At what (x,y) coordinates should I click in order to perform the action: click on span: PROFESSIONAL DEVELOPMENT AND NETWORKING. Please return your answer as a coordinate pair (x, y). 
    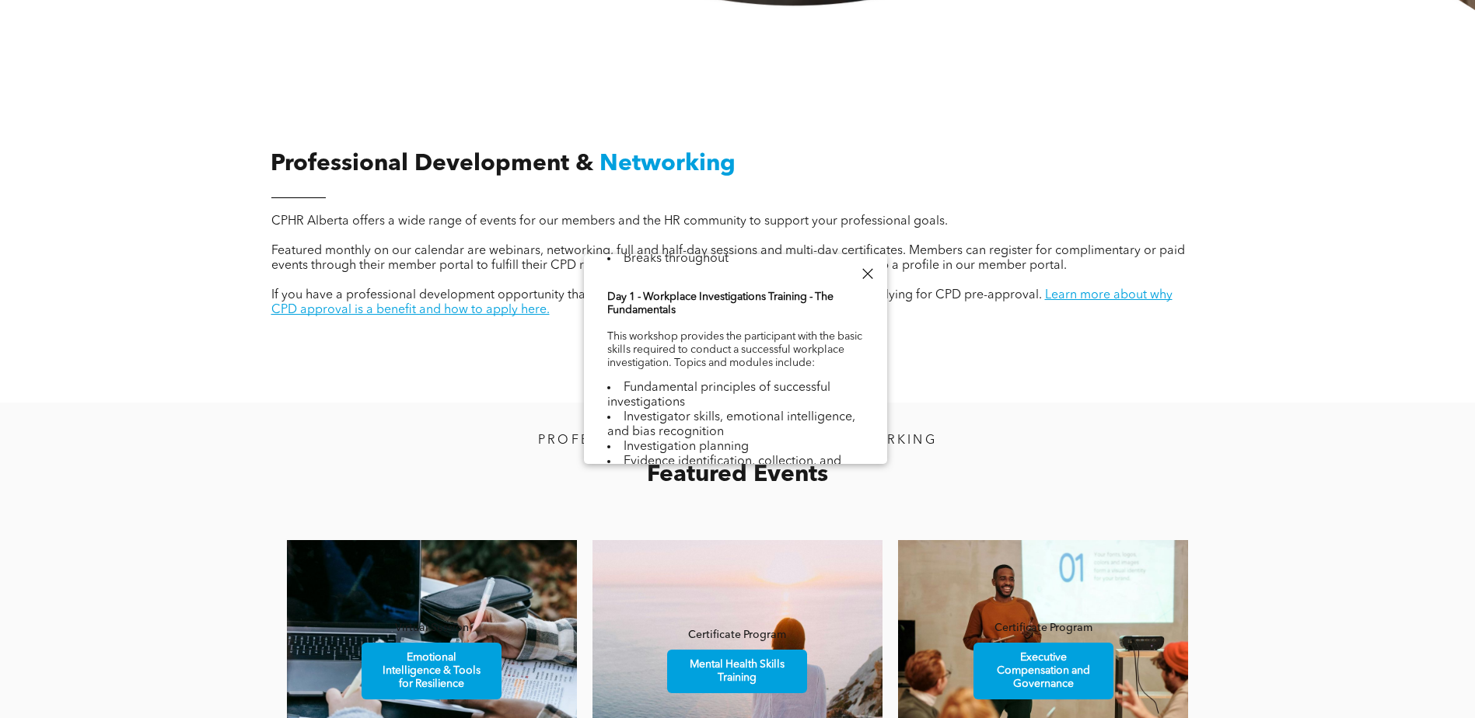
    Looking at the image, I should click on (737, 441).